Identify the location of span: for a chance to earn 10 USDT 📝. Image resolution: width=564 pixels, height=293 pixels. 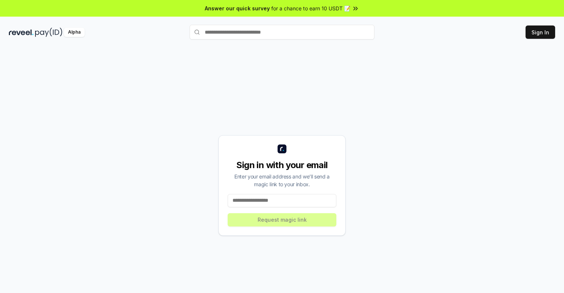
(311, 8).